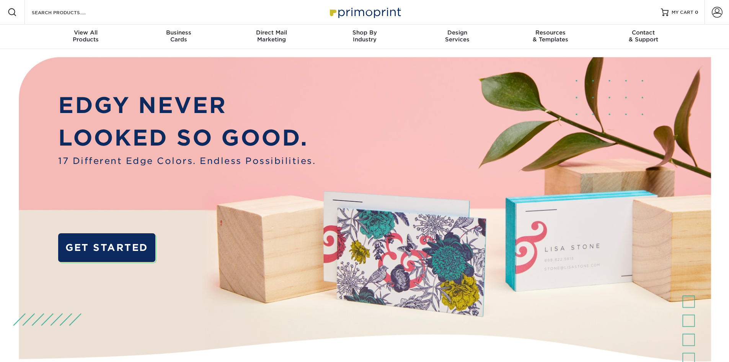 The height and width of the screenshot is (362, 729). Describe the element at coordinates (643, 37) in the screenshot. I see `a: Contact& Support` at that location.